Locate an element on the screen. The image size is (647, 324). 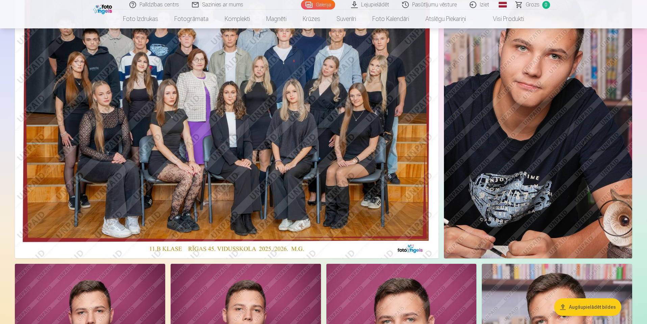
span: 0 is located at coordinates (546, 5).